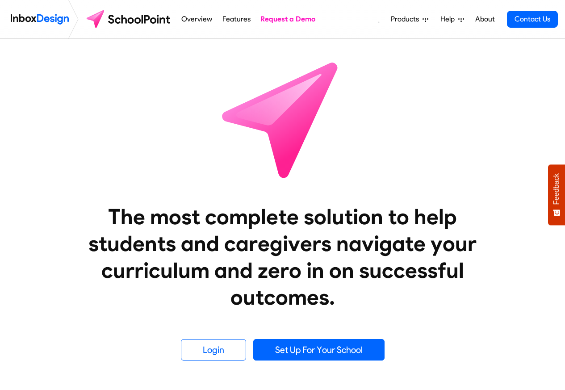 The height and width of the screenshot is (390, 565). Describe the element at coordinates (484, 19) in the screenshot. I see `a: About` at that location.